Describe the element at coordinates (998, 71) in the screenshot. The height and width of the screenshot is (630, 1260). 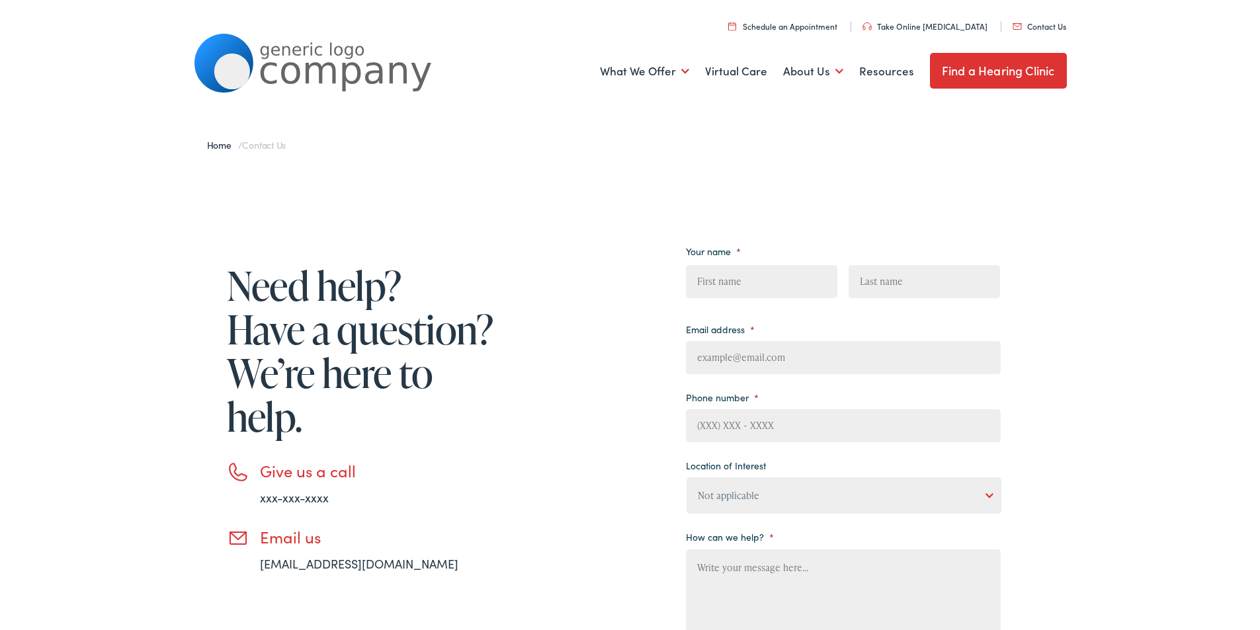
I see `a: Find a Hearing Clinic` at that location.